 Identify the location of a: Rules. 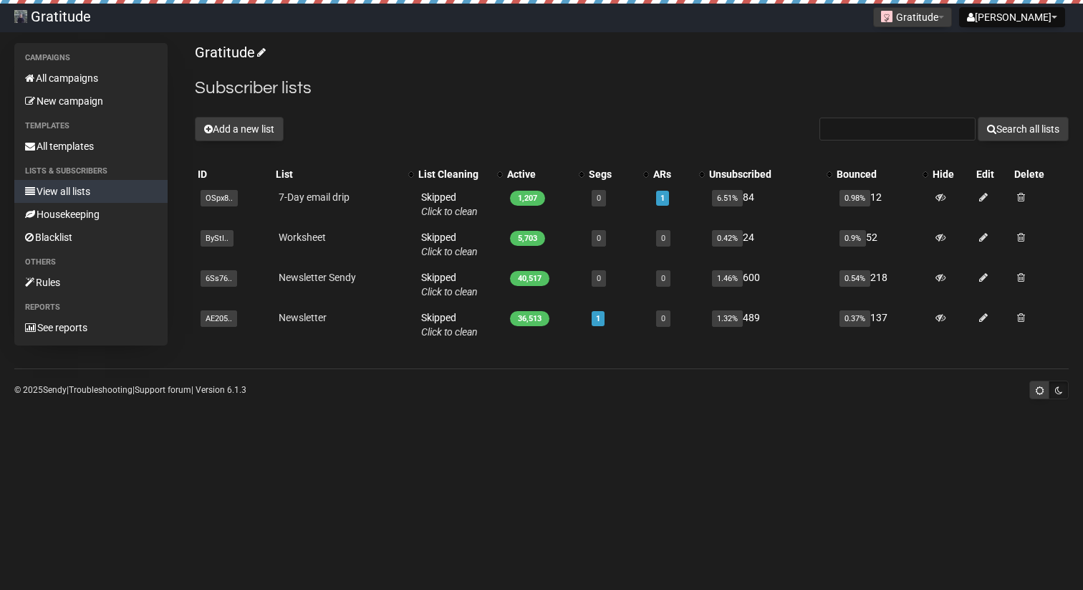
(91, 282).